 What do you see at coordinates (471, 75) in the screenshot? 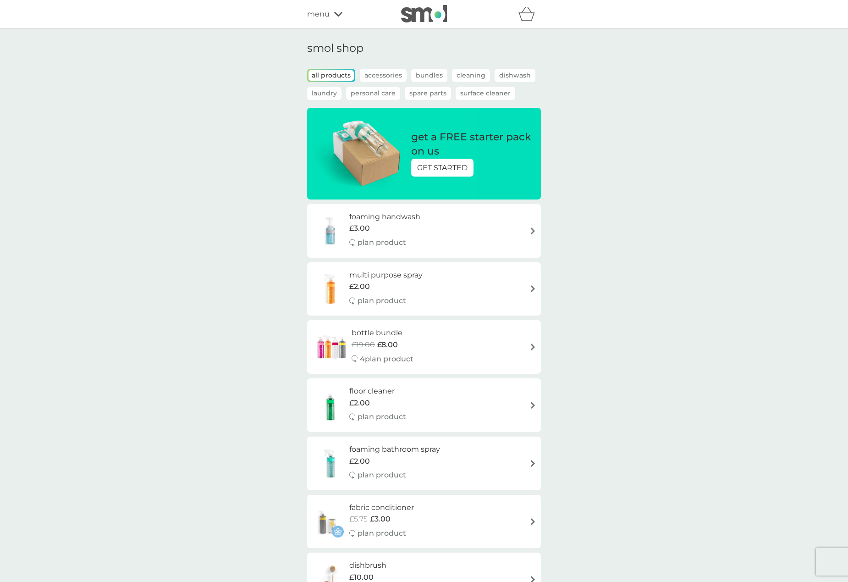
I see `button: Cleaning` at bounding box center [471, 75].